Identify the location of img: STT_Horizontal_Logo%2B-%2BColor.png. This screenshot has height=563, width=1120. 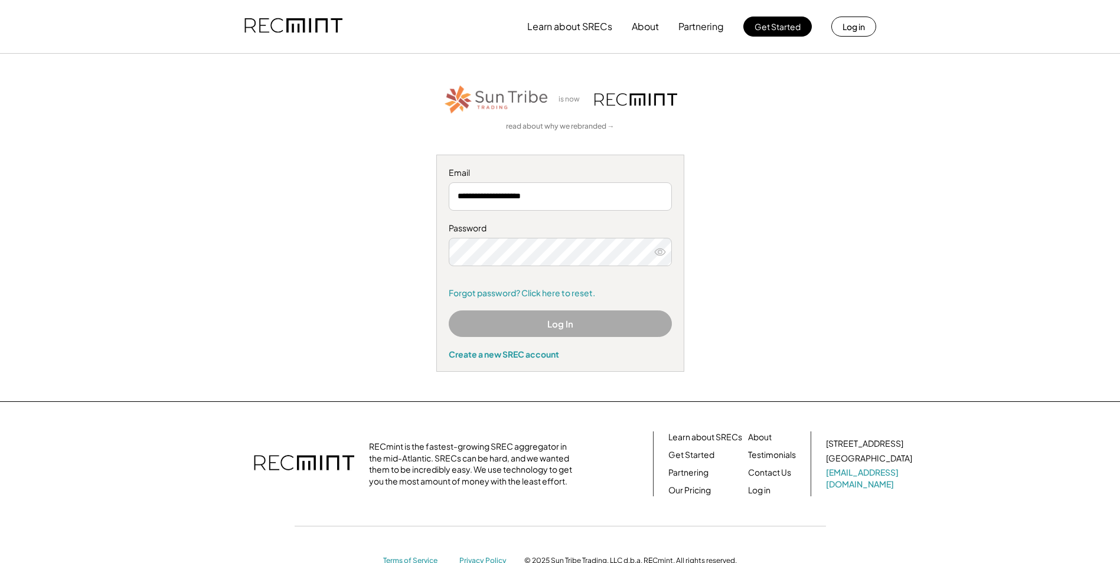
(496, 99).